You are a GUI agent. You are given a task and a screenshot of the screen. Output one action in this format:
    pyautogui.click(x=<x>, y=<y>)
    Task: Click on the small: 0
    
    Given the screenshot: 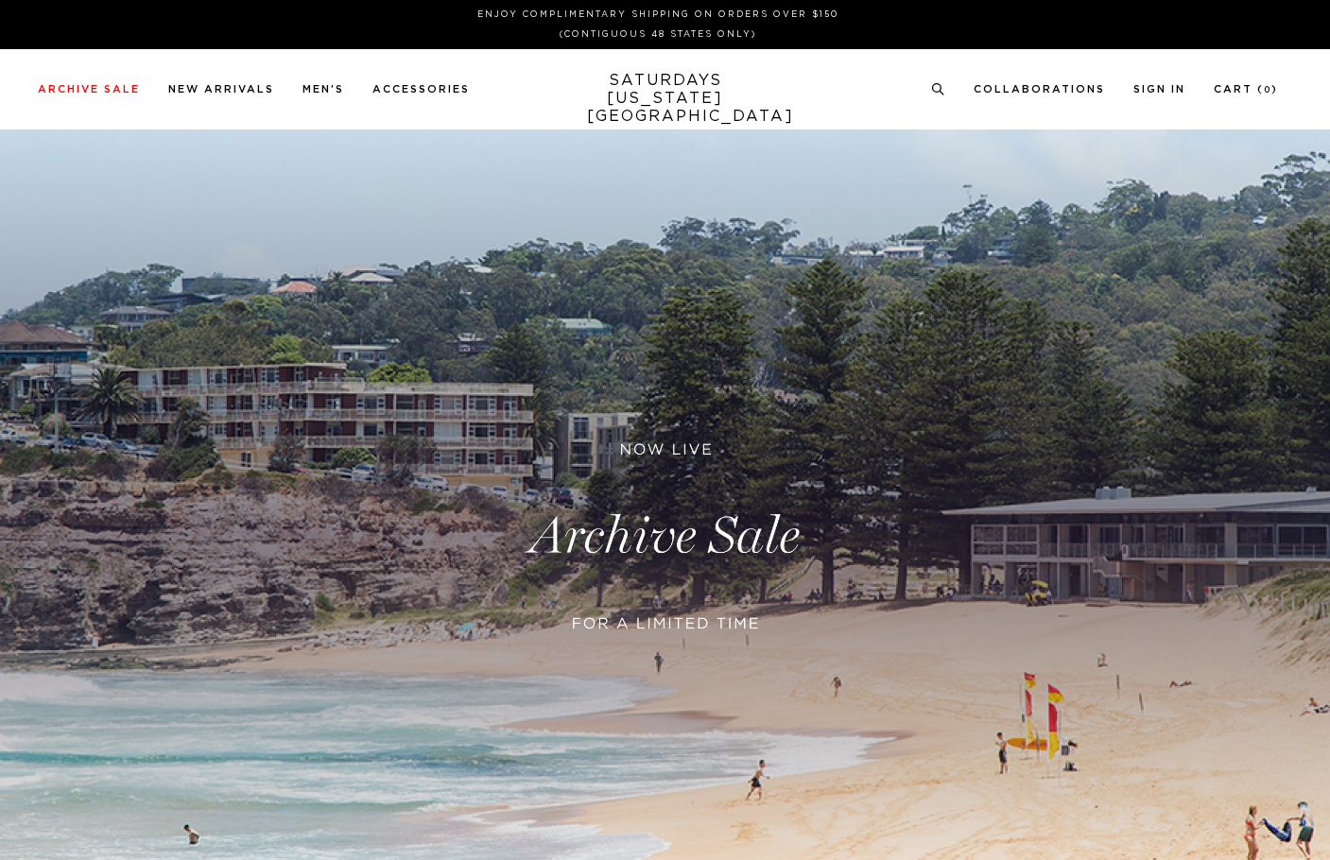 What is the action you would take?
    pyautogui.click(x=1267, y=90)
    